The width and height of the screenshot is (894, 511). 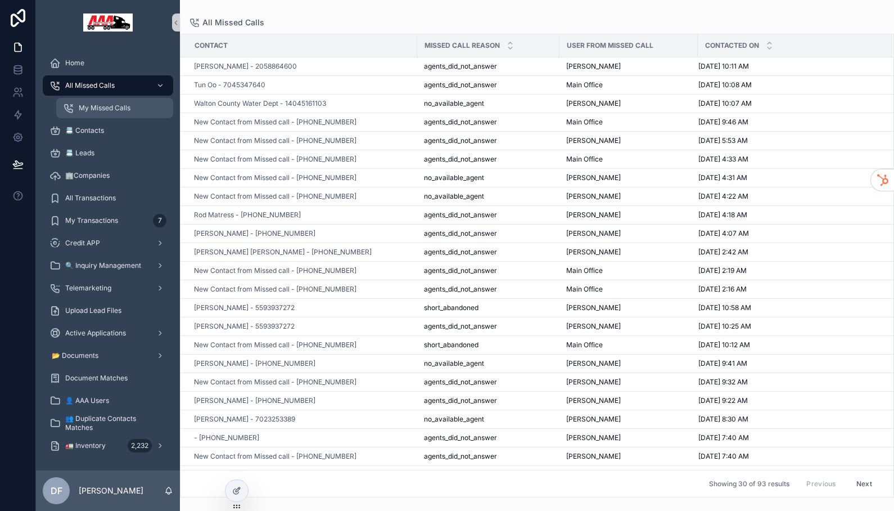 What do you see at coordinates (108, 355) in the screenshot?
I see `a: 📂 Documents` at bounding box center [108, 355].